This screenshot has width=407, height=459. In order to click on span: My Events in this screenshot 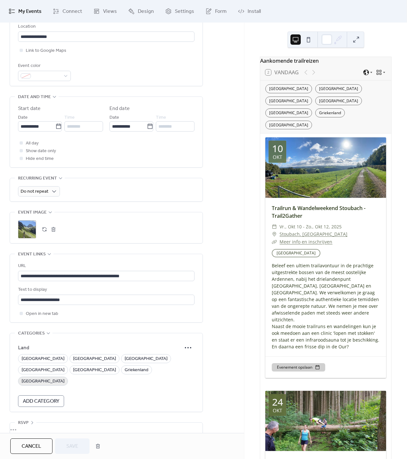, I will do `click(30, 12)`.